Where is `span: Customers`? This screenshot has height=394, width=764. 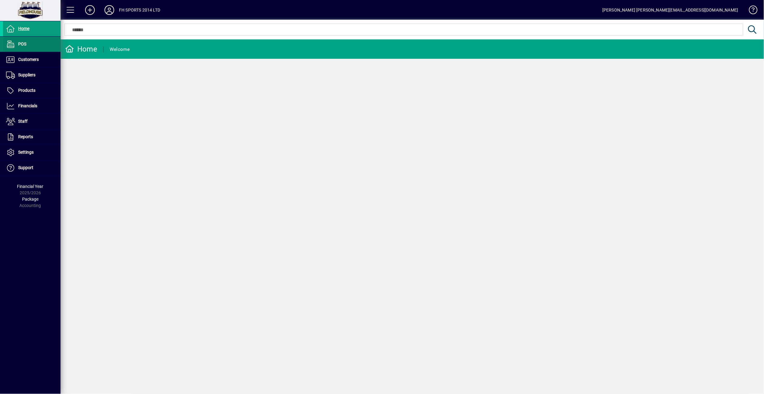
span: Customers is located at coordinates (28, 59).